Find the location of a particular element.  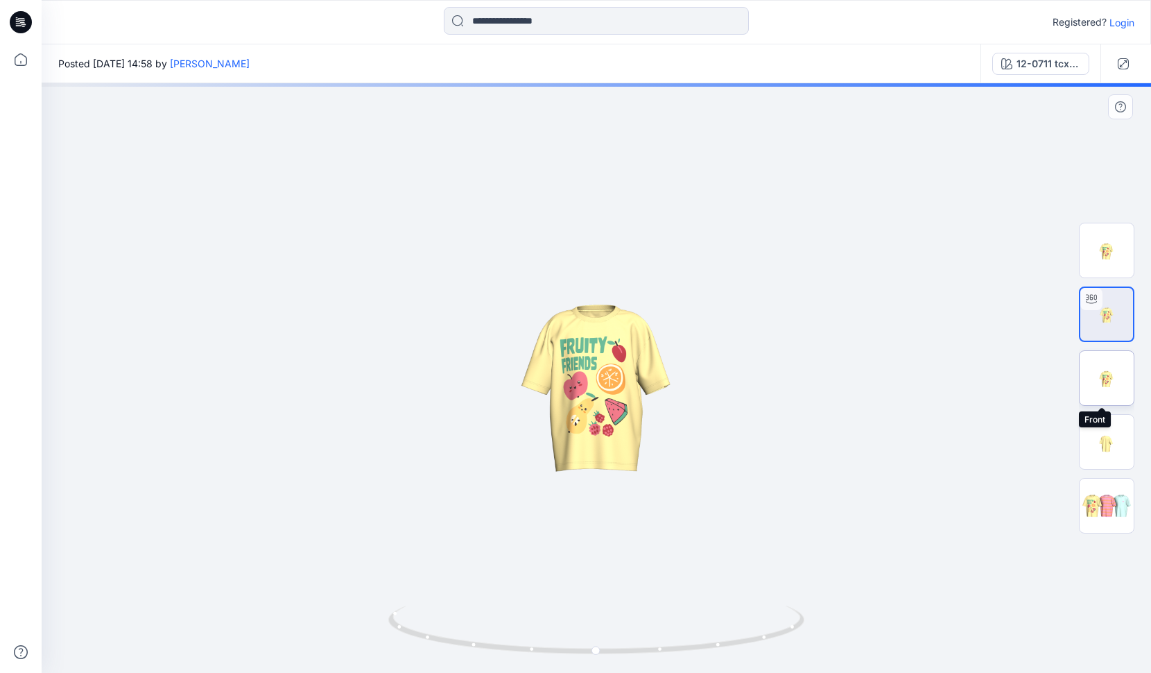

img: Turntable is located at coordinates (1107, 314).